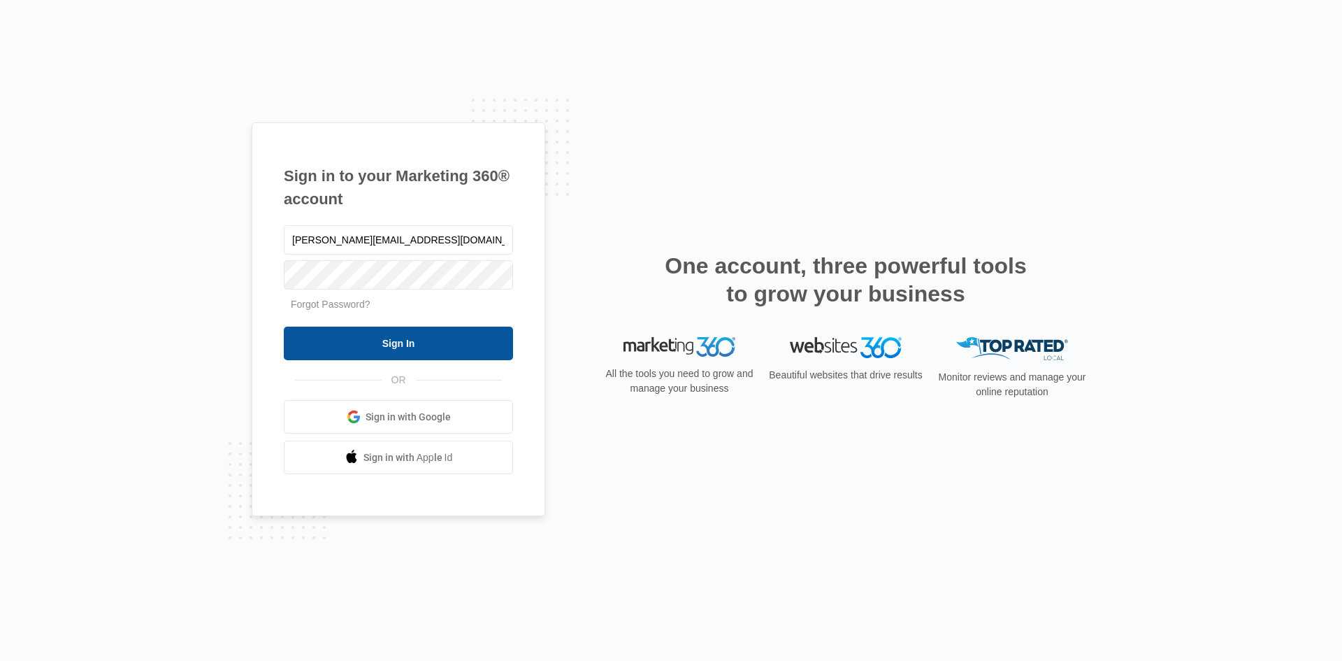 The width and height of the screenshot is (1342, 661). What do you see at coordinates (846, 375) in the screenshot?
I see `p: Beautiful websites that drive results` at bounding box center [846, 375].